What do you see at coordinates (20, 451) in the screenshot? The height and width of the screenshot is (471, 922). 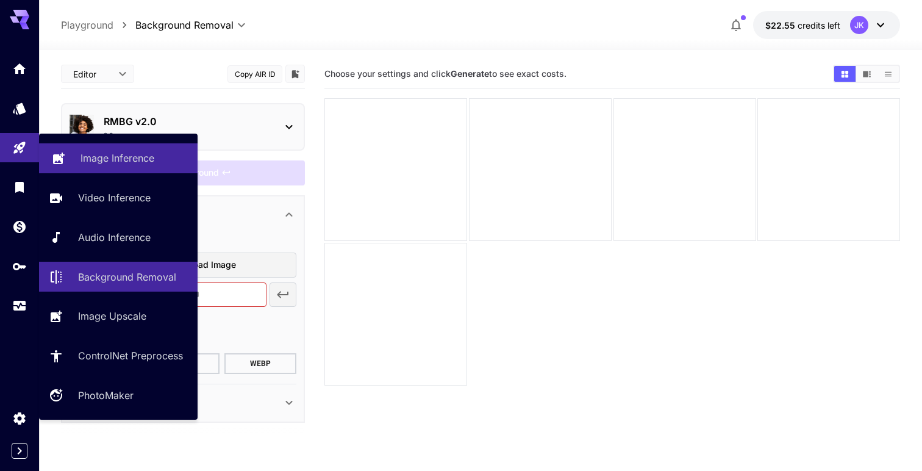 I see `div: Expand sidebar` at bounding box center [20, 451].